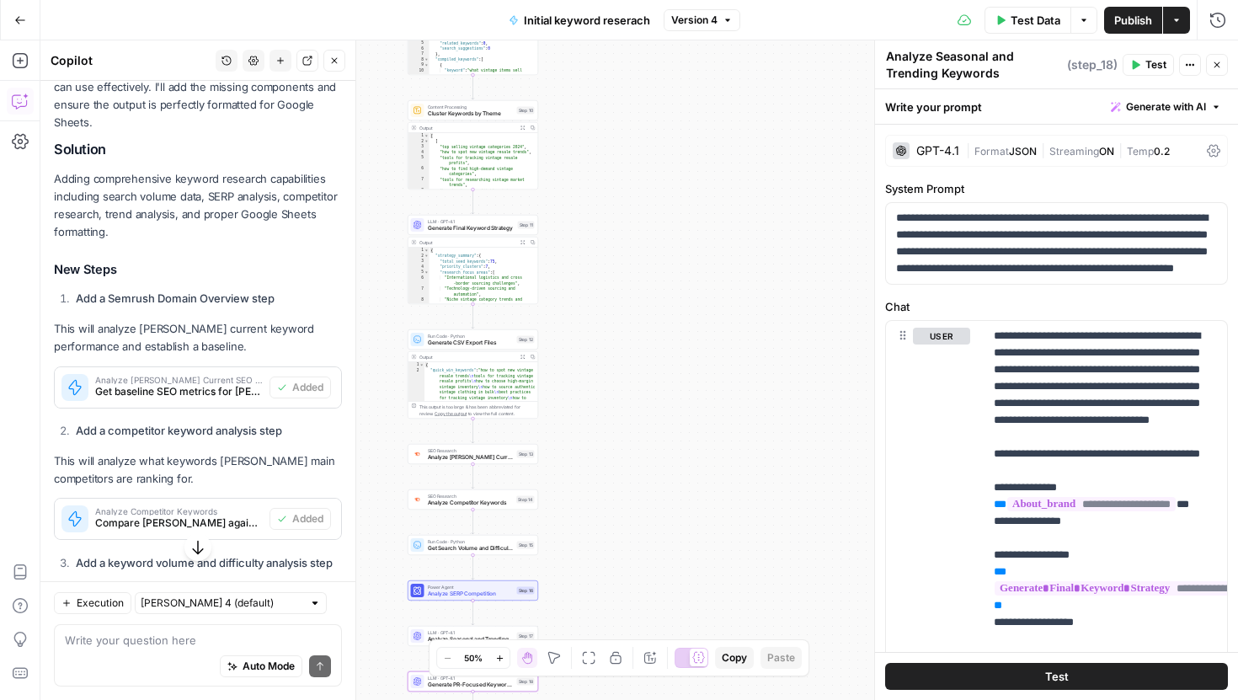 The width and height of the screenshot is (1238, 700). What do you see at coordinates (427, 65) in the screenshot?
I see `span: Toggle code folding, rows 9 through 15` at bounding box center [427, 65].